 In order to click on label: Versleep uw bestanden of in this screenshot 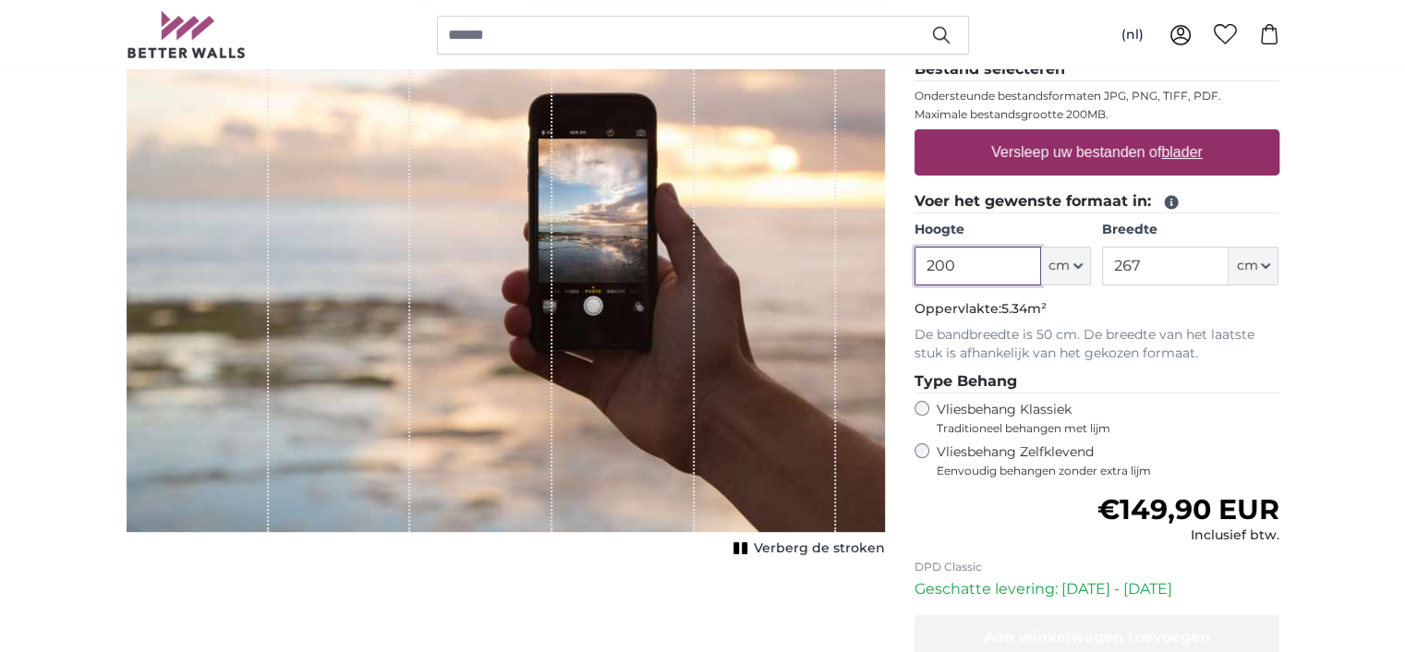, I will do `click(1097, 152)`.